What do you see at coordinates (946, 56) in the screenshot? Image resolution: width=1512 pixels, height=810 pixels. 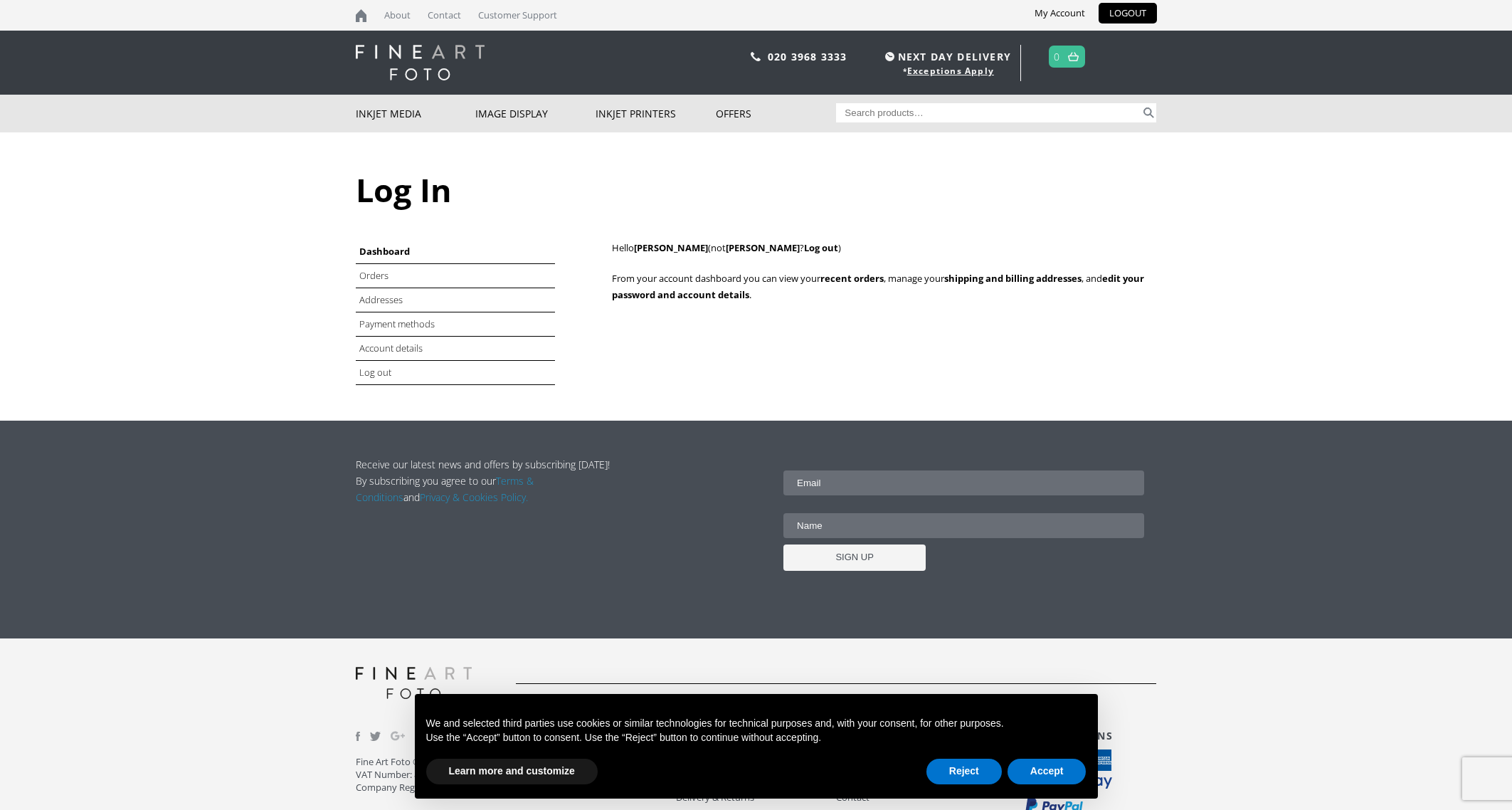 I see `span: NEXT DAY DELIVERY` at bounding box center [946, 56].